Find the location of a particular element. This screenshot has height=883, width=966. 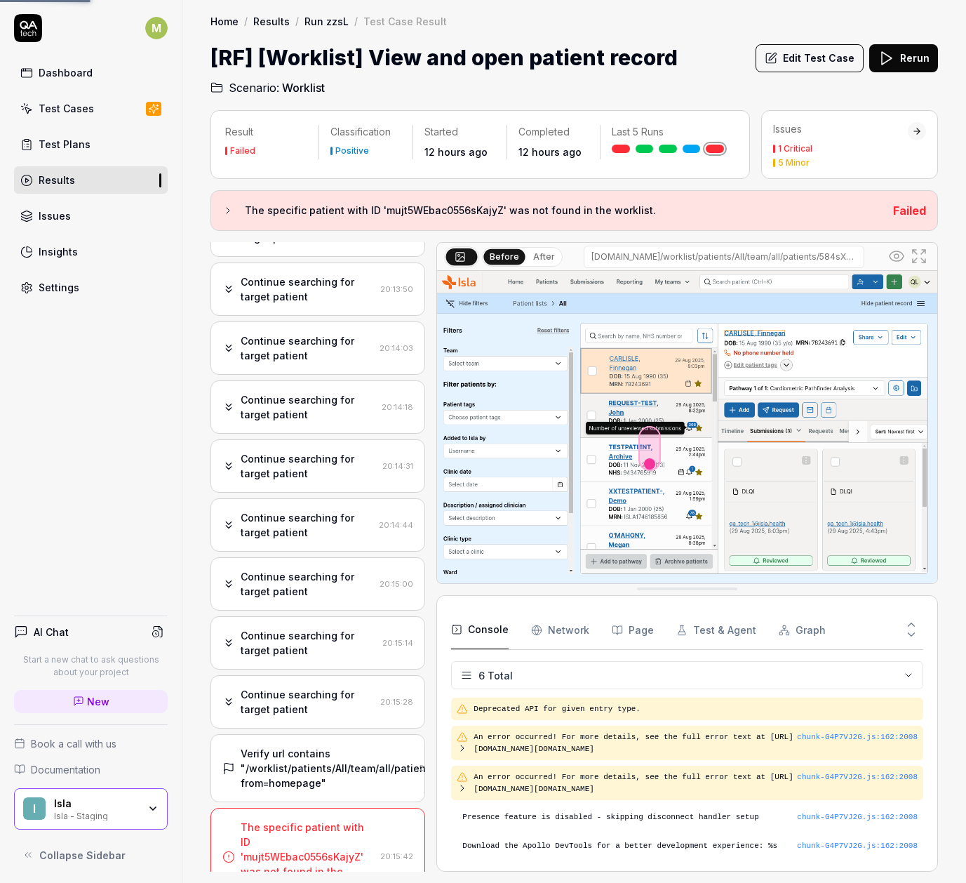

div: Test Case Result is located at coordinates (405, 21).